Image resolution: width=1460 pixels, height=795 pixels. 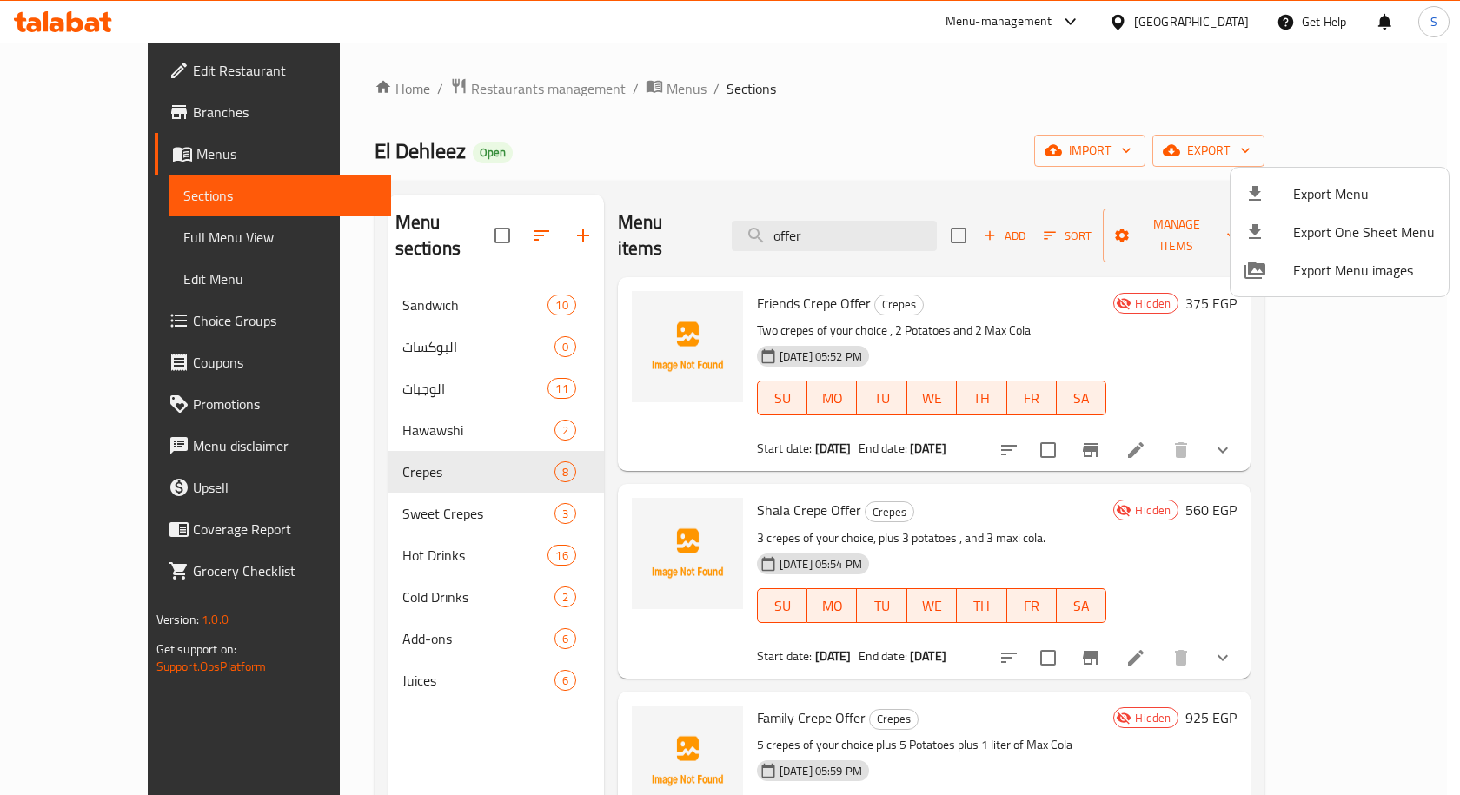 I want to click on span: Export Menu images, so click(x=1363, y=270).